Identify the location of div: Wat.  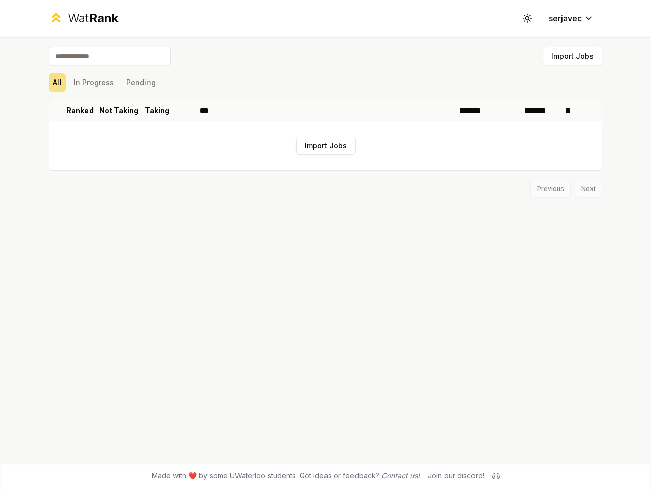
(93, 18).